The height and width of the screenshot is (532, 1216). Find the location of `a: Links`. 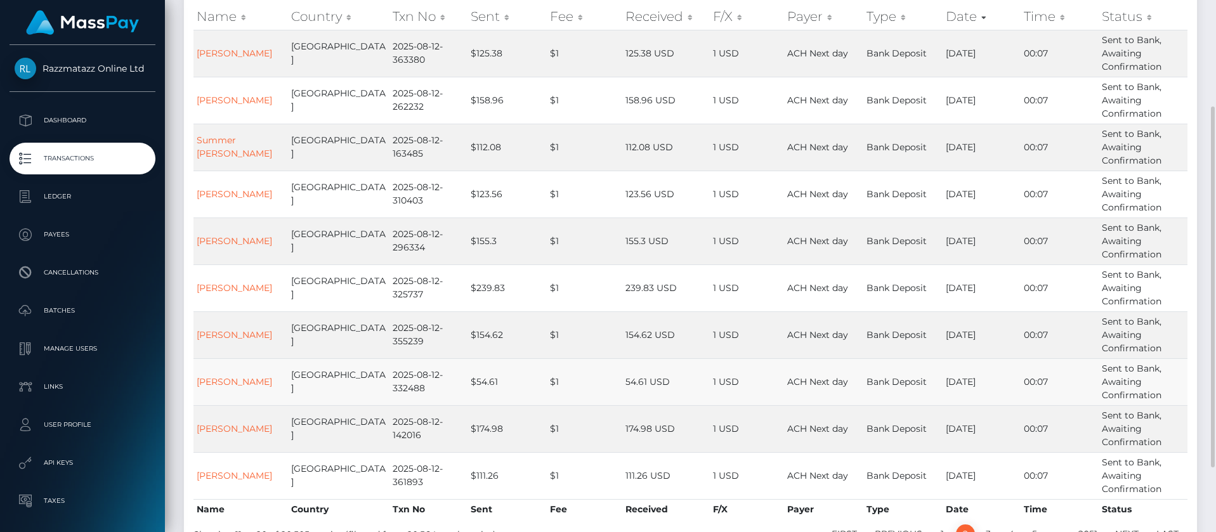

a: Links is located at coordinates (82, 387).